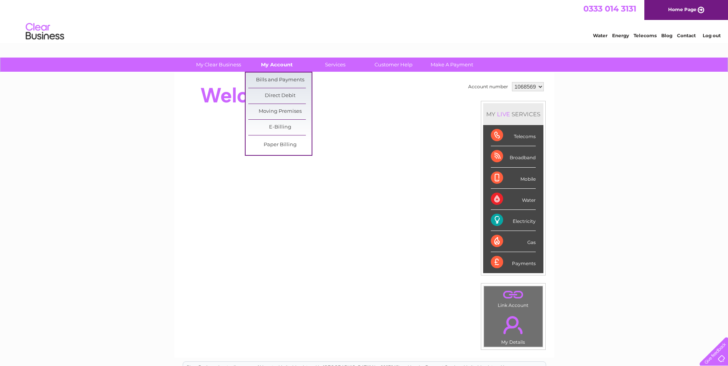 This screenshot has width=728, height=366. Describe the element at coordinates (280, 112) in the screenshot. I see `a: Moving Premises` at that location.